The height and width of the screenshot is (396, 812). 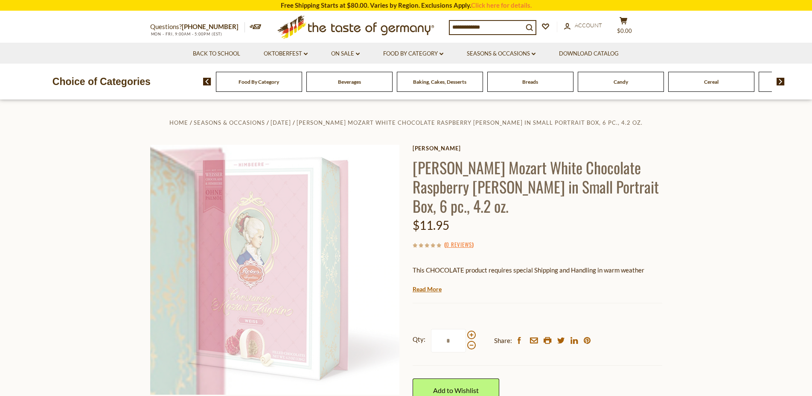 What do you see at coordinates (427, 289) in the screenshot?
I see `a: Read More` at bounding box center [427, 289].